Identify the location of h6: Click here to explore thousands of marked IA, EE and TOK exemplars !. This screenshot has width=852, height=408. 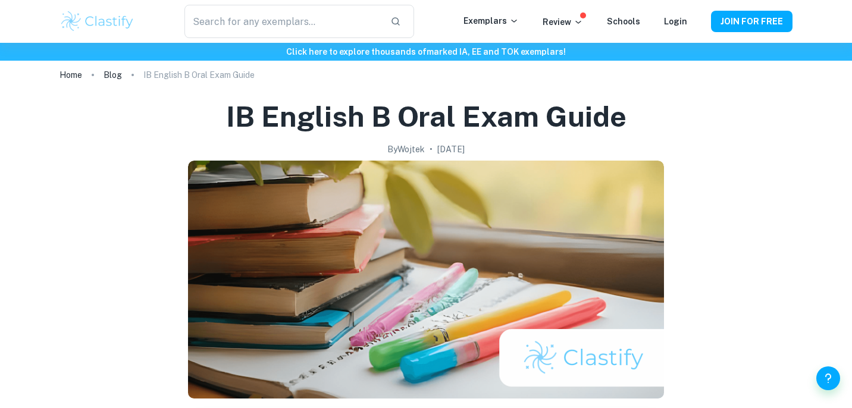
(426, 52).